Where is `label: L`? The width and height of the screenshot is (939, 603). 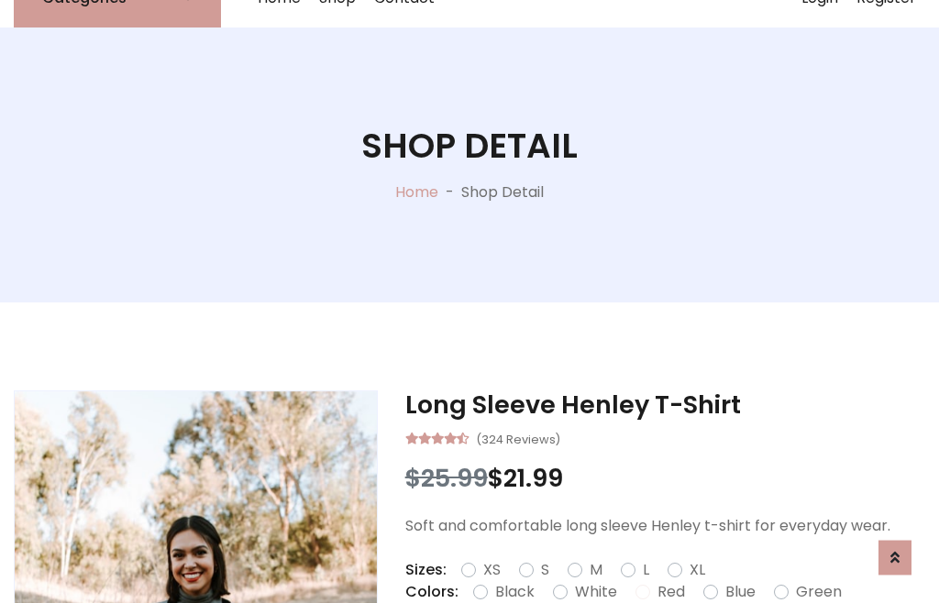
label: L is located at coordinates (646, 570).